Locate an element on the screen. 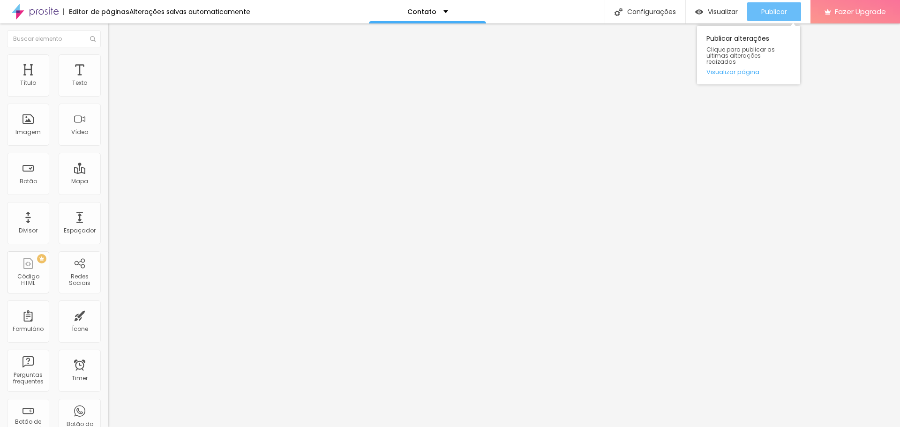 The image size is (900, 427). div: Espaçador is located at coordinates (80, 231).